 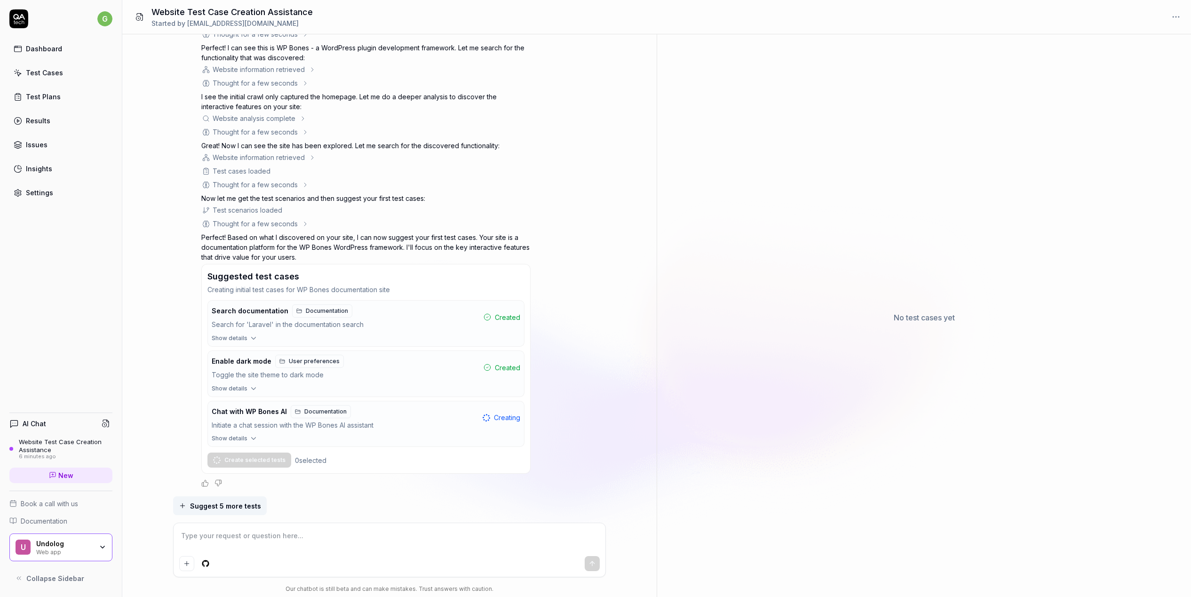 What do you see at coordinates (924, 317) in the screenshot?
I see `p: No test cases yet` at bounding box center [924, 317].